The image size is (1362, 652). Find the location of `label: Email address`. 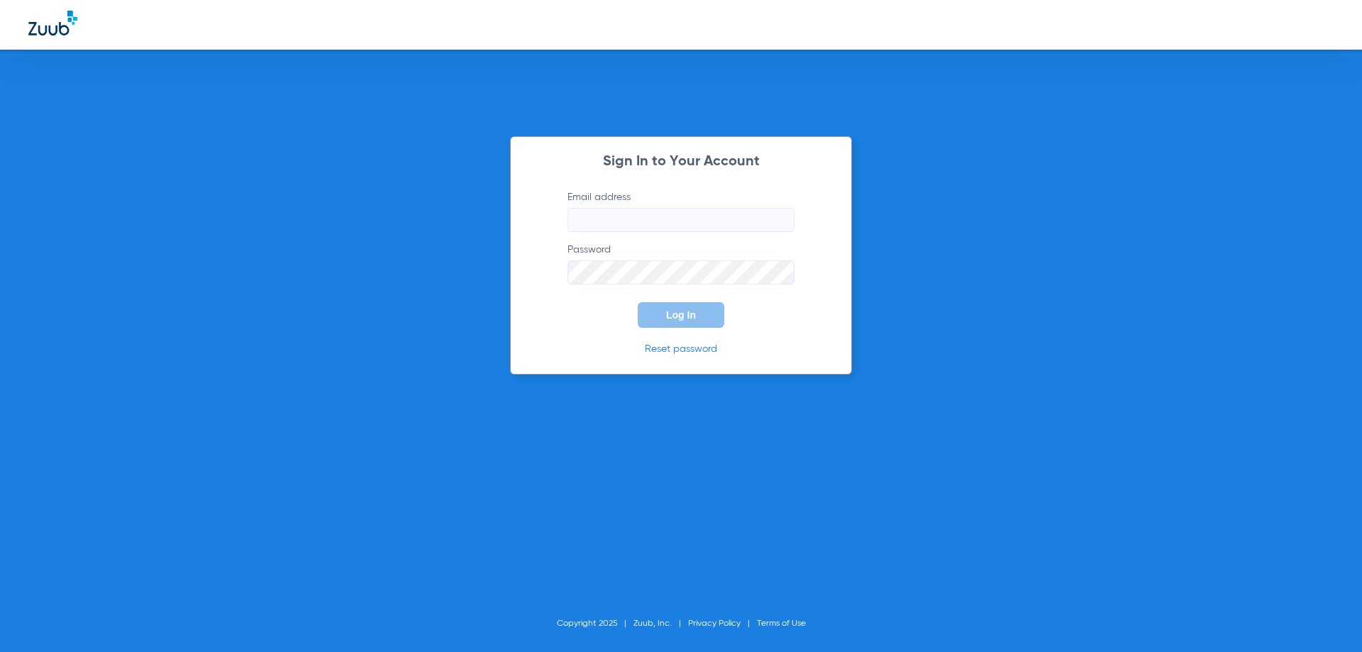

label: Email address is located at coordinates (681, 211).